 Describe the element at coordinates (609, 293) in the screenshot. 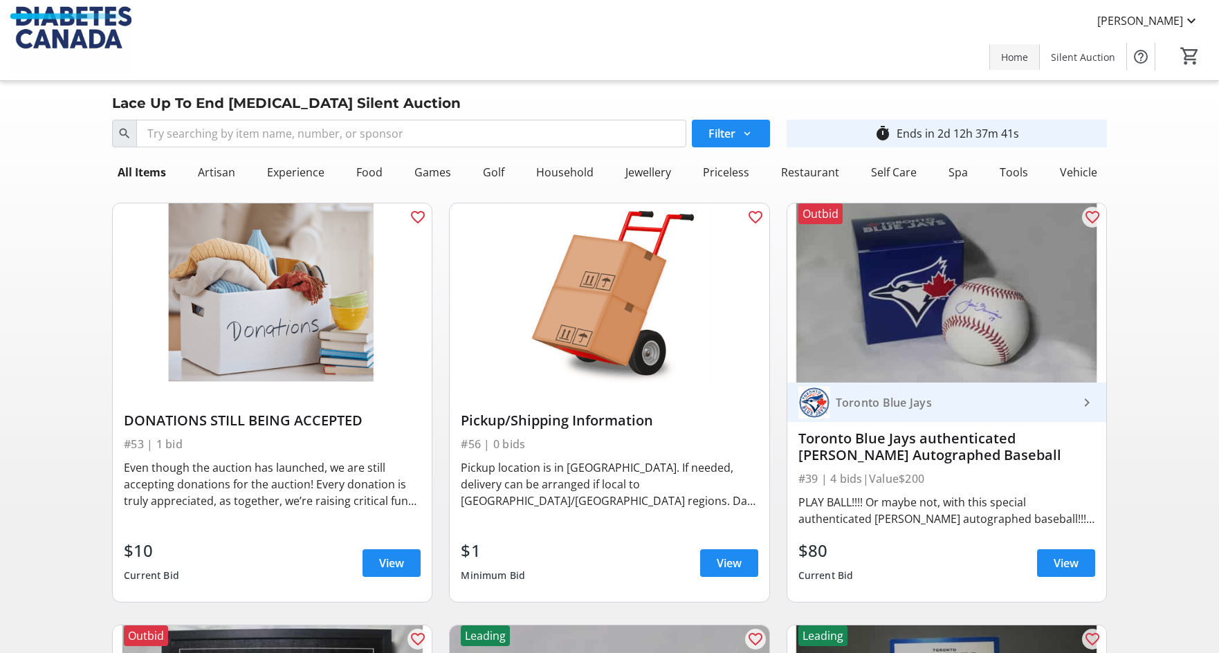

I see `img: Pickup/Shipping Information` at that location.